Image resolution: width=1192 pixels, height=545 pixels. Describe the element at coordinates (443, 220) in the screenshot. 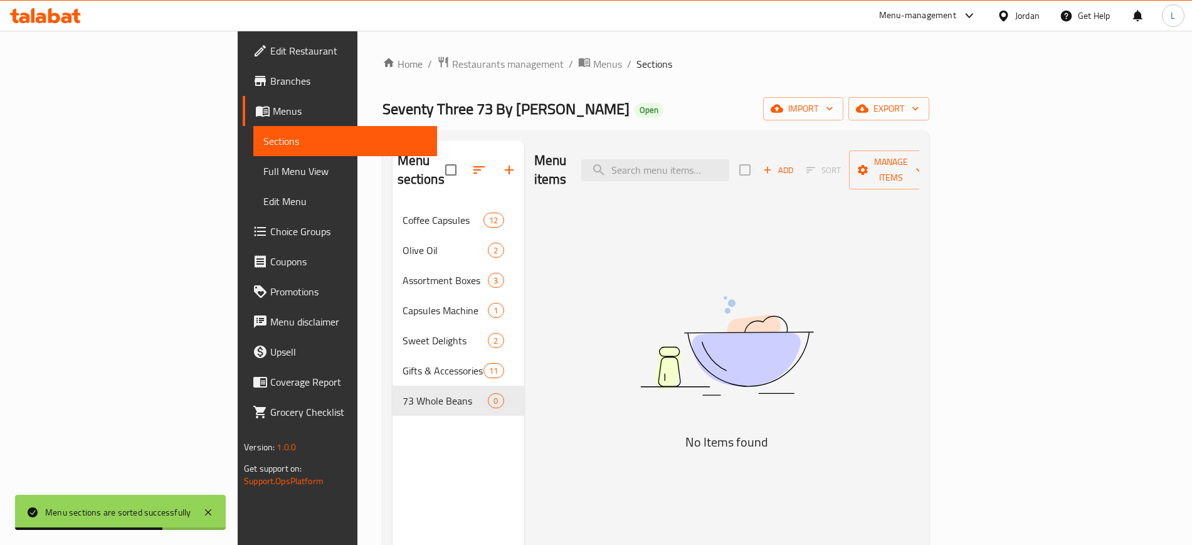

I see `div: Coffee Capsules` at that location.